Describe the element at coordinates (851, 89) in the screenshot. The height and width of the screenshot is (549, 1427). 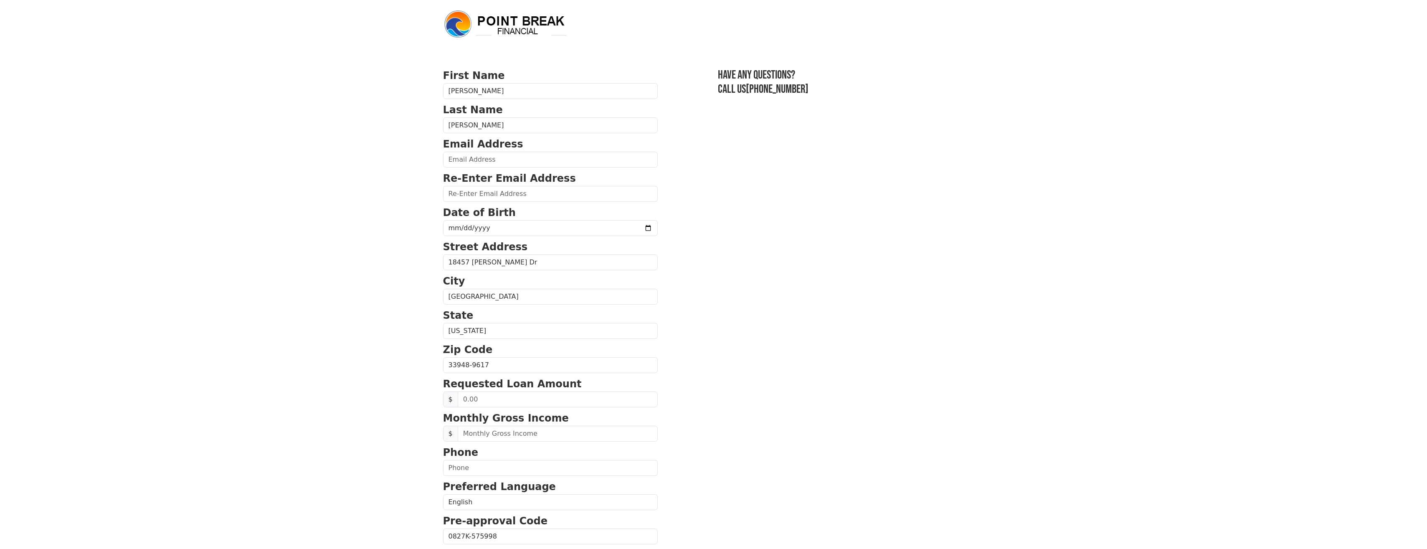
I see `h3: Call us` at that location.